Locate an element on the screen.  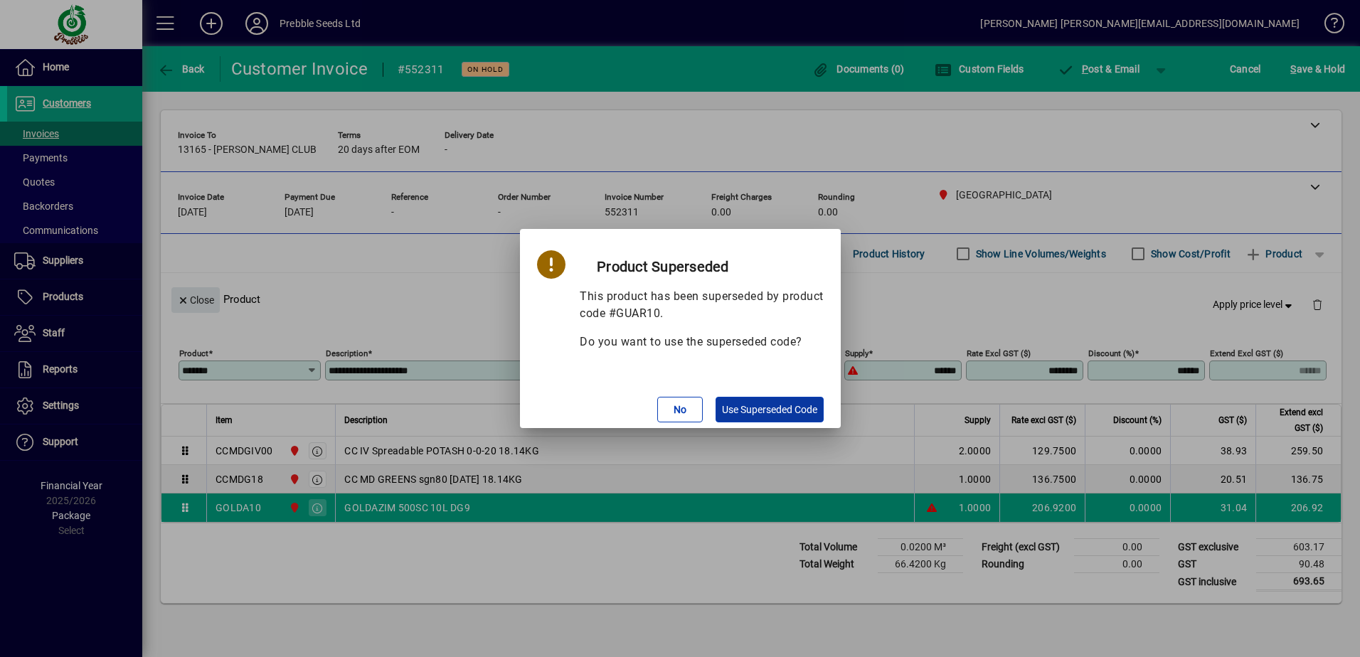
p: This product has been superseded by product code #GUAR10. is located at coordinates (702, 305).